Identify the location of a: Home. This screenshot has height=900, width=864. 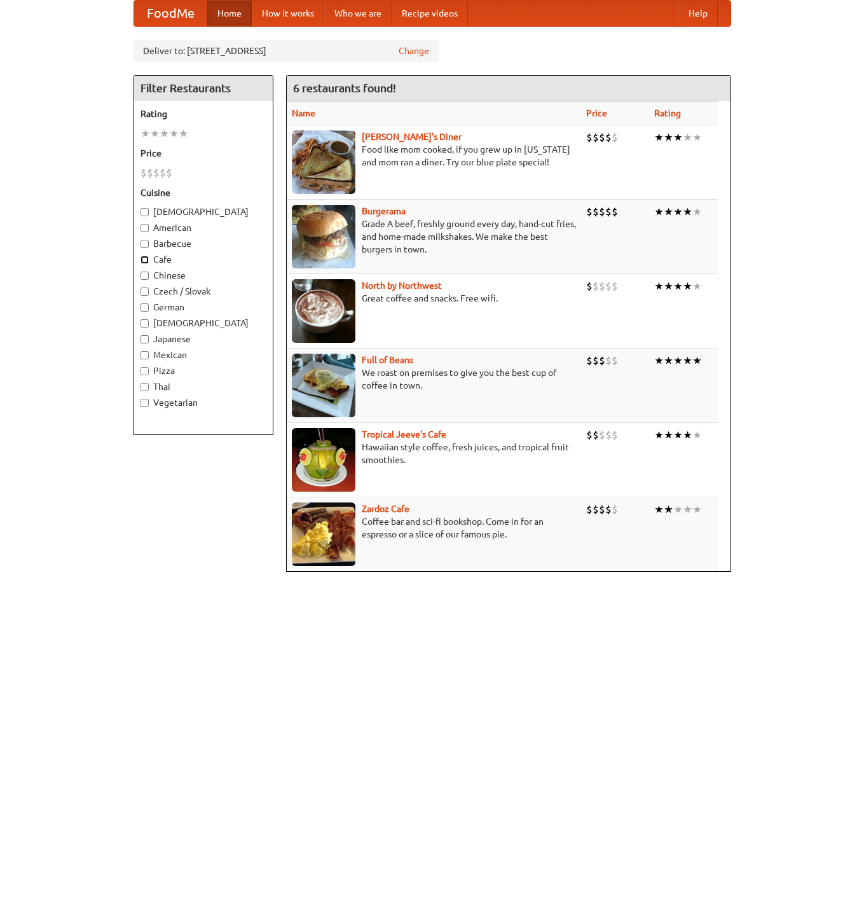
(229, 13).